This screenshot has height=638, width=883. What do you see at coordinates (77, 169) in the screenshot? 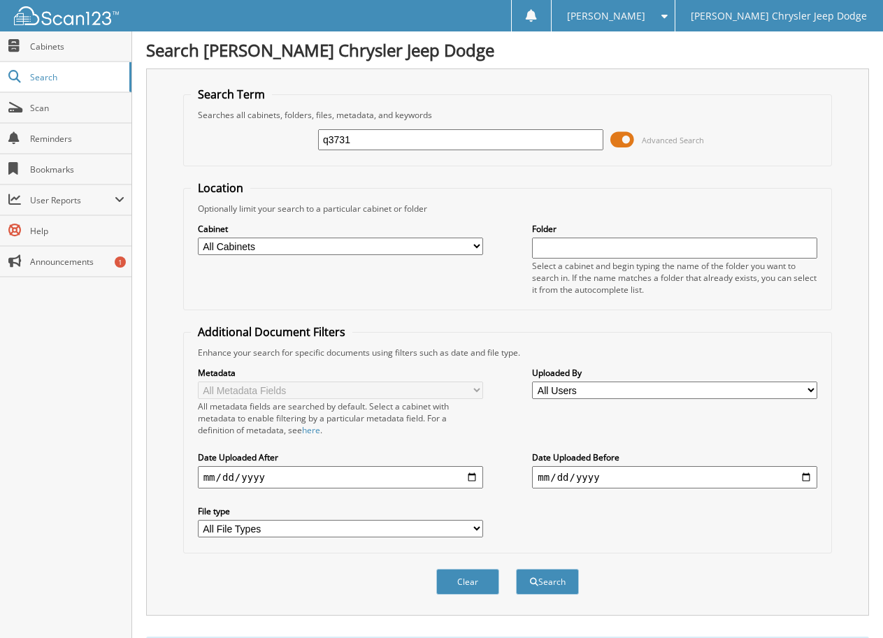
I see `span: Bookmarks` at bounding box center [77, 169].